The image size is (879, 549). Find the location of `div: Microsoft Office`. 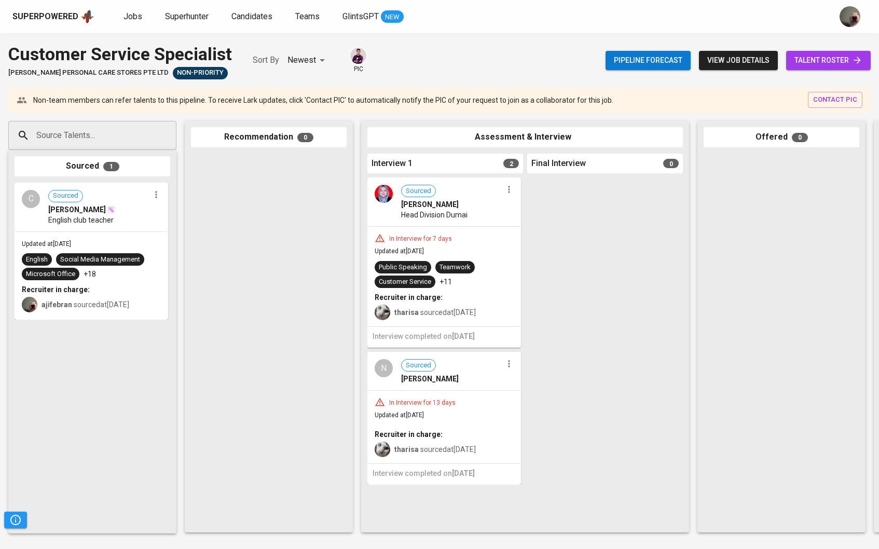

div: Microsoft Office is located at coordinates (50, 274).